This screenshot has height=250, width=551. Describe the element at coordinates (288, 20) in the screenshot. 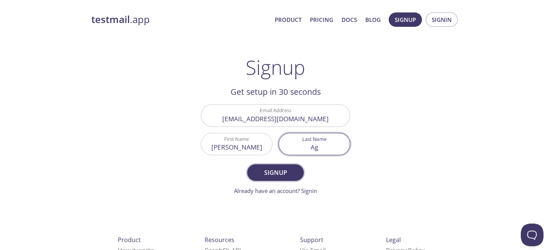

I see `a: Product` at that location.